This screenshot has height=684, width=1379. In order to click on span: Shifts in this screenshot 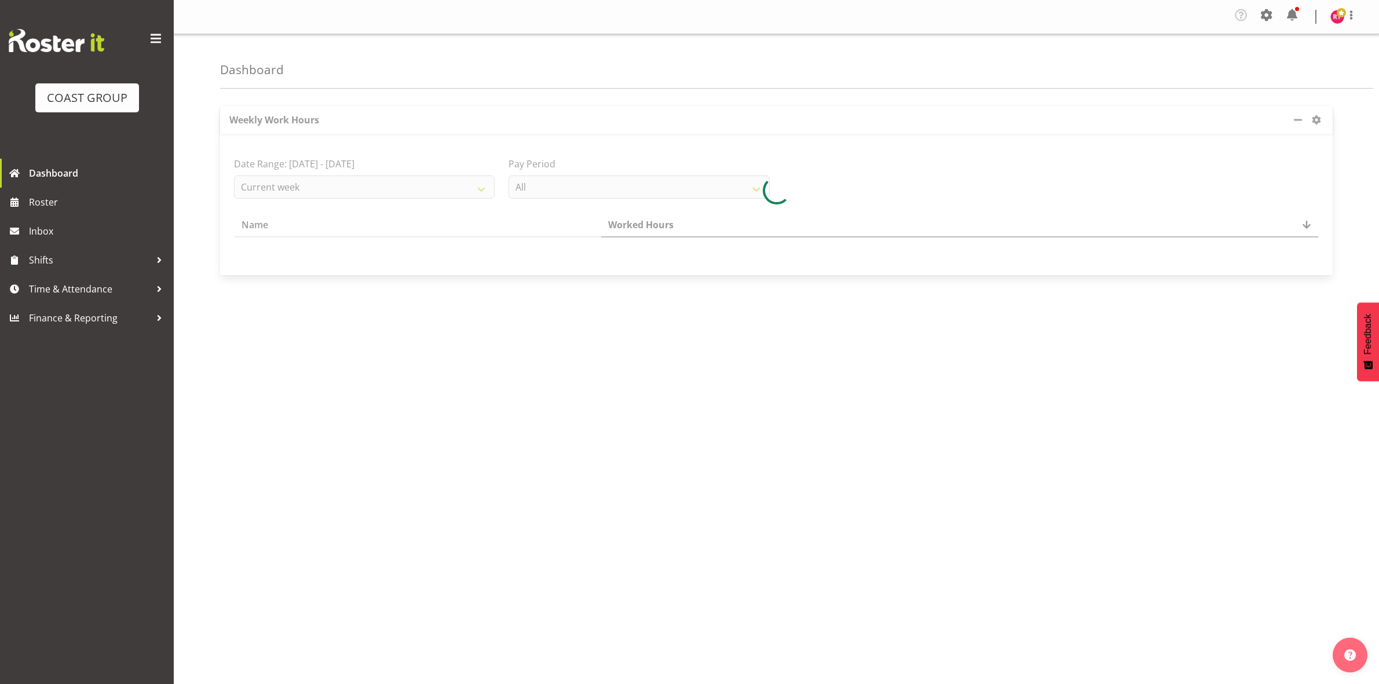, I will do `click(90, 260)`.